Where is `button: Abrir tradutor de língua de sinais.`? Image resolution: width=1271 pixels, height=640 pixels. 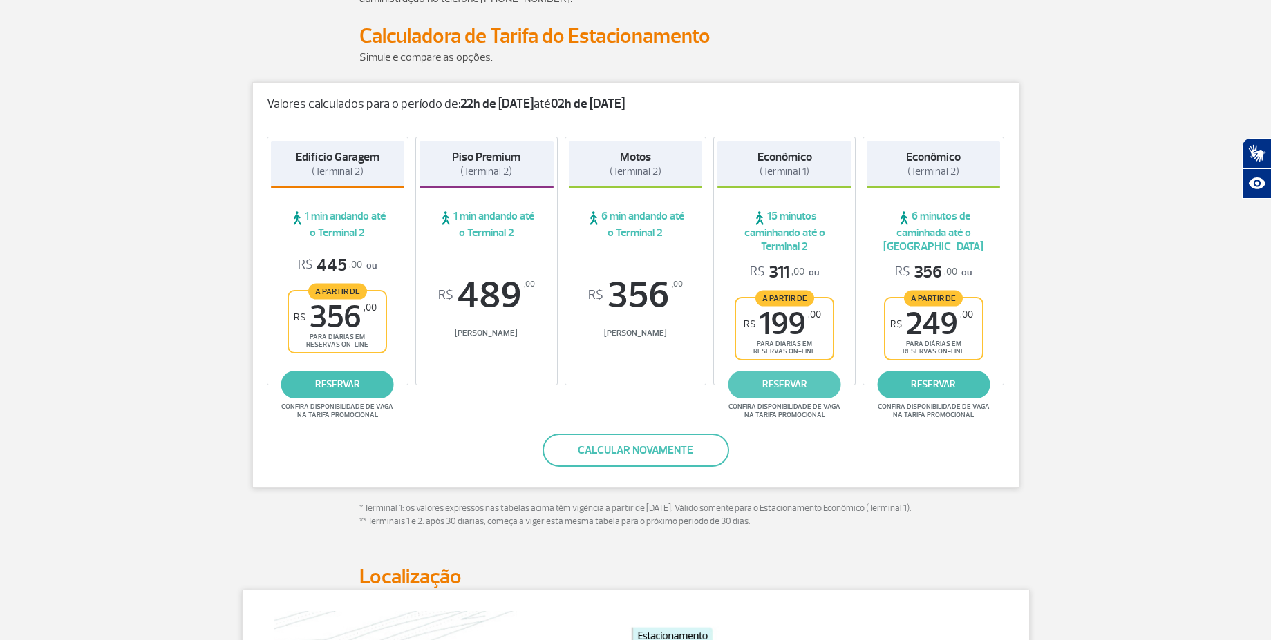 button: Abrir tradutor de língua de sinais. is located at coordinates (1256, 153).